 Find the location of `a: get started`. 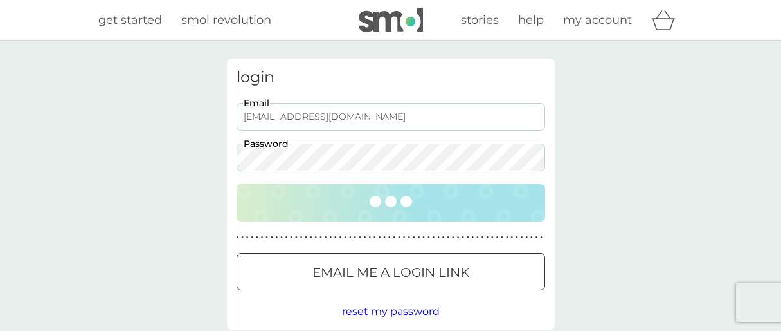

a: get started is located at coordinates (130, 20).